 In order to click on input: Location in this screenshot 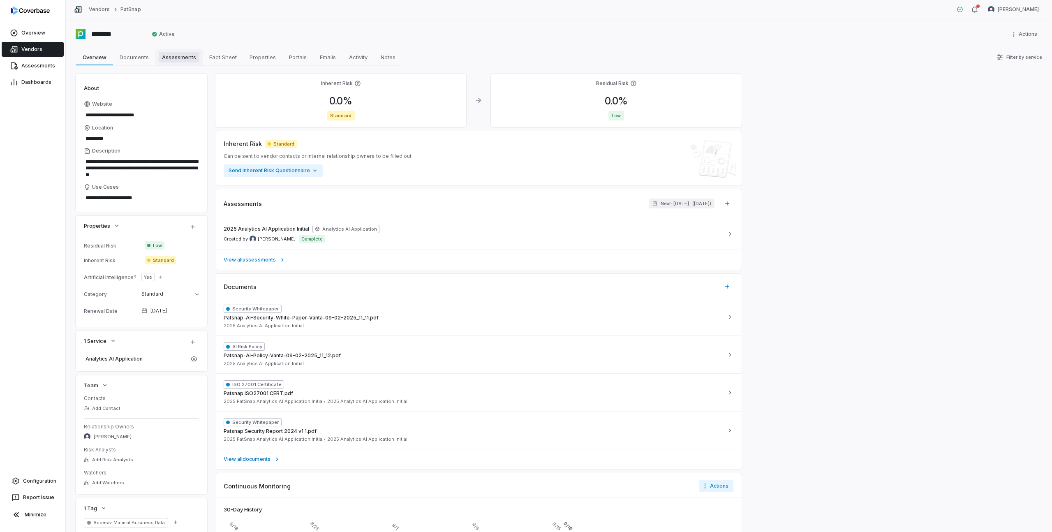, I will do `click(141, 139)`.